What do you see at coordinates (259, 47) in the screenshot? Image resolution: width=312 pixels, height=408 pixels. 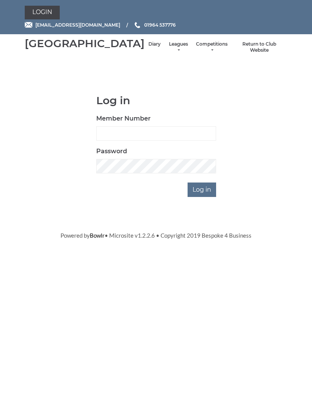 I see `a: Return to Club Website` at bounding box center [259, 47].